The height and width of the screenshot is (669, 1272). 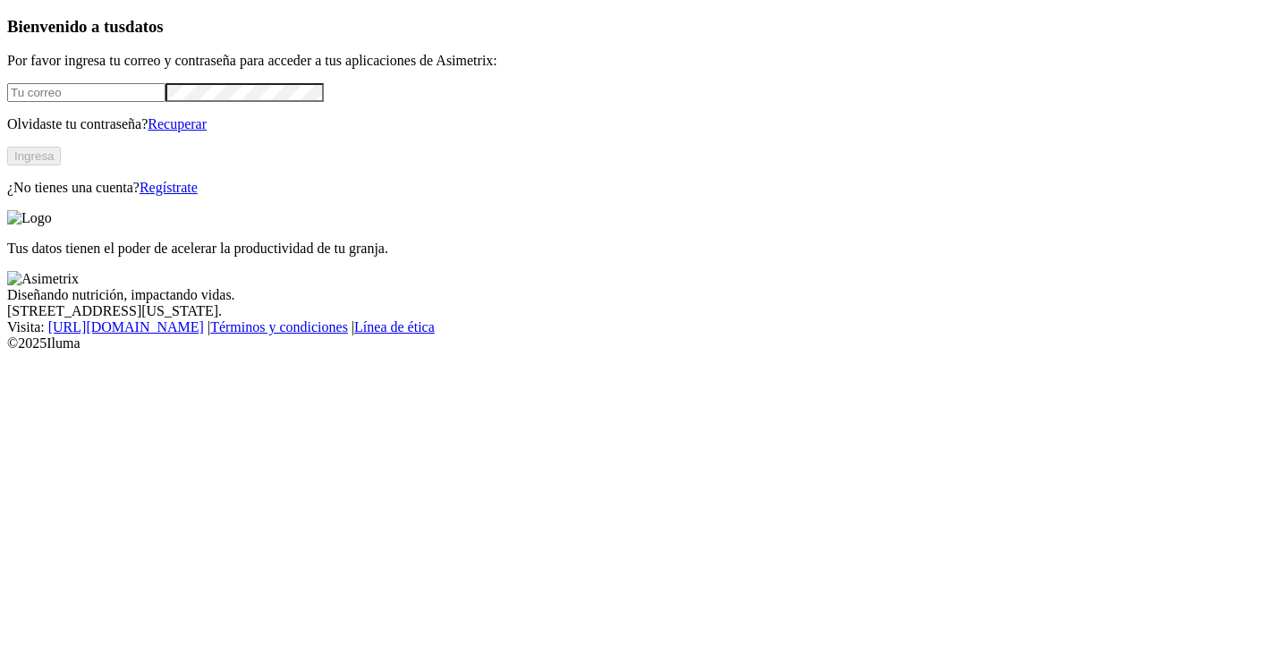 What do you see at coordinates (636, 249) in the screenshot?
I see `p: Tus datos tienen el poder de acelerar la productividad de tu granja.` at bounding box center [636, 249].